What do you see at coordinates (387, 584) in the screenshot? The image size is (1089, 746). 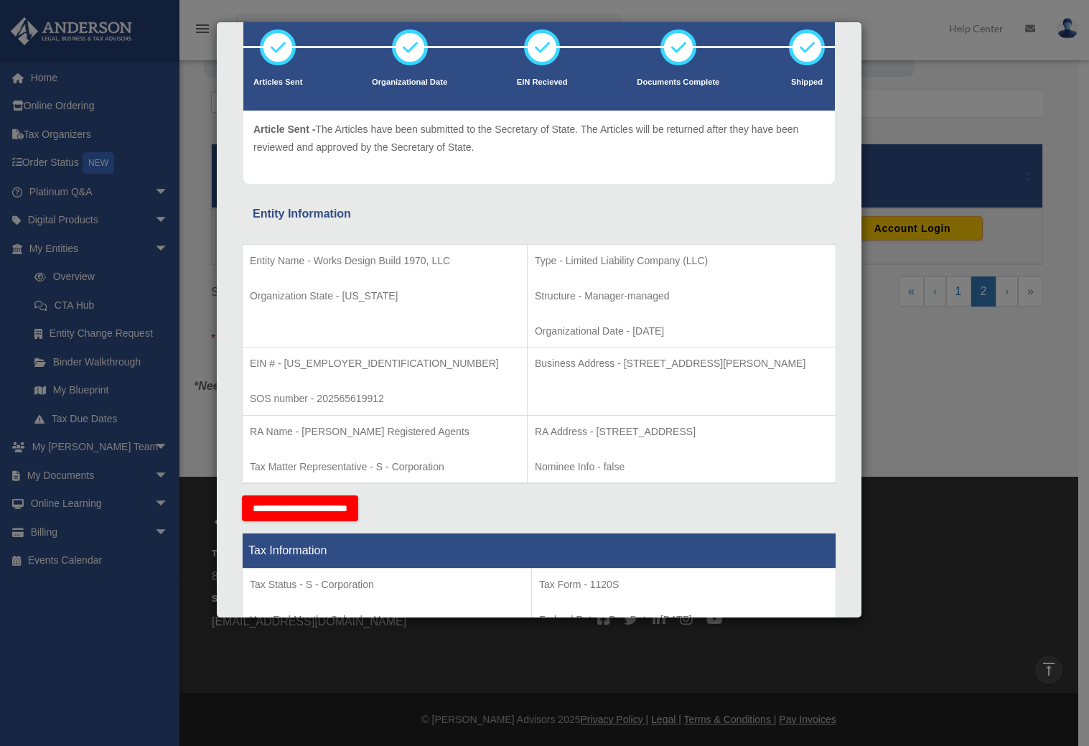 I see `p: Tax Status - S - Corporation` at bounding box center [387, 584].